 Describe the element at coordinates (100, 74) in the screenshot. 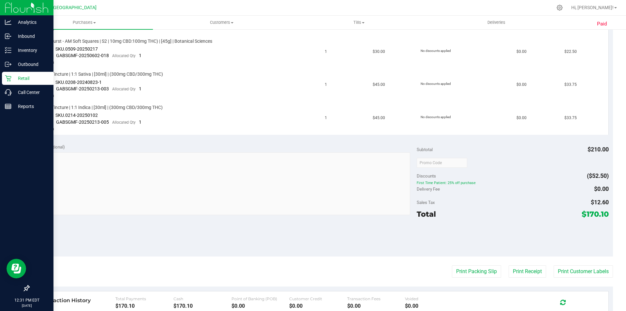

I see `span: Relief | Tincture | 1:1 Sativa | [30ml] | (300mg CBD/300mg THC)` at that location.